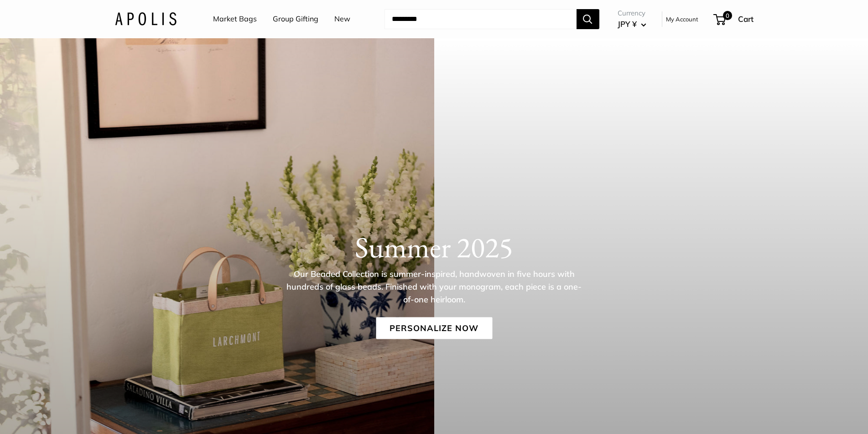 The image size is (868, 434). Describe the element at coordinates (480, 19) in the screenshot. I see `input: Search...` at that location.